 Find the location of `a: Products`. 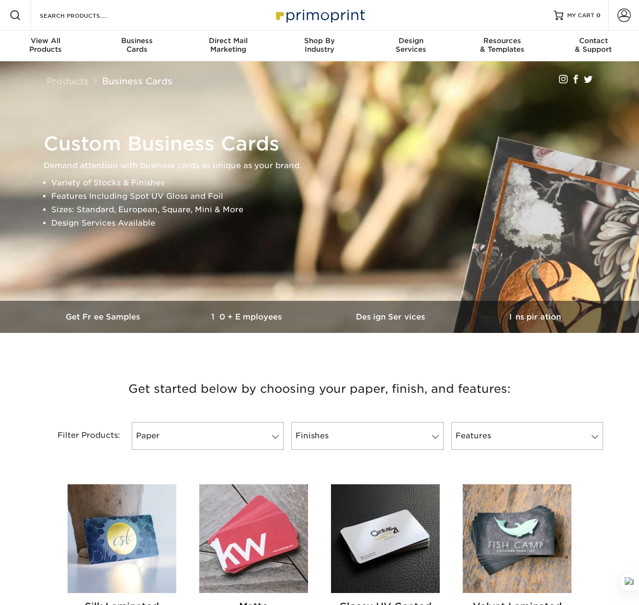

a: Products is located at coordinates (68, 81).